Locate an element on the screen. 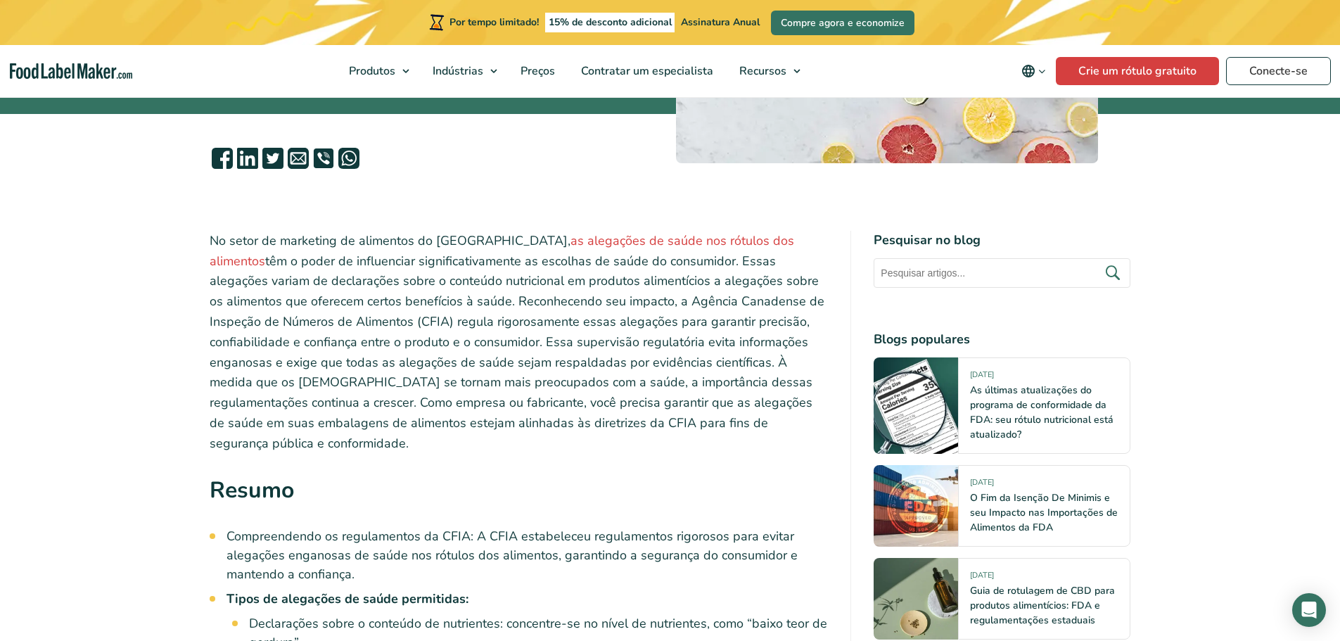  font: Assinatura Anual is located at coordinates (720, 22).